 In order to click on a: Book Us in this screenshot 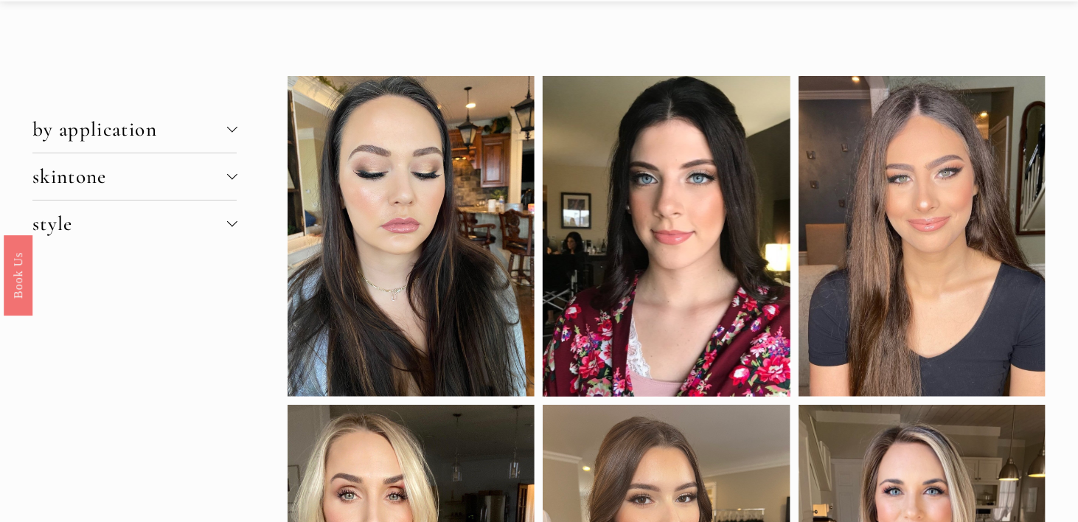, I will do `click(18, 275)`.